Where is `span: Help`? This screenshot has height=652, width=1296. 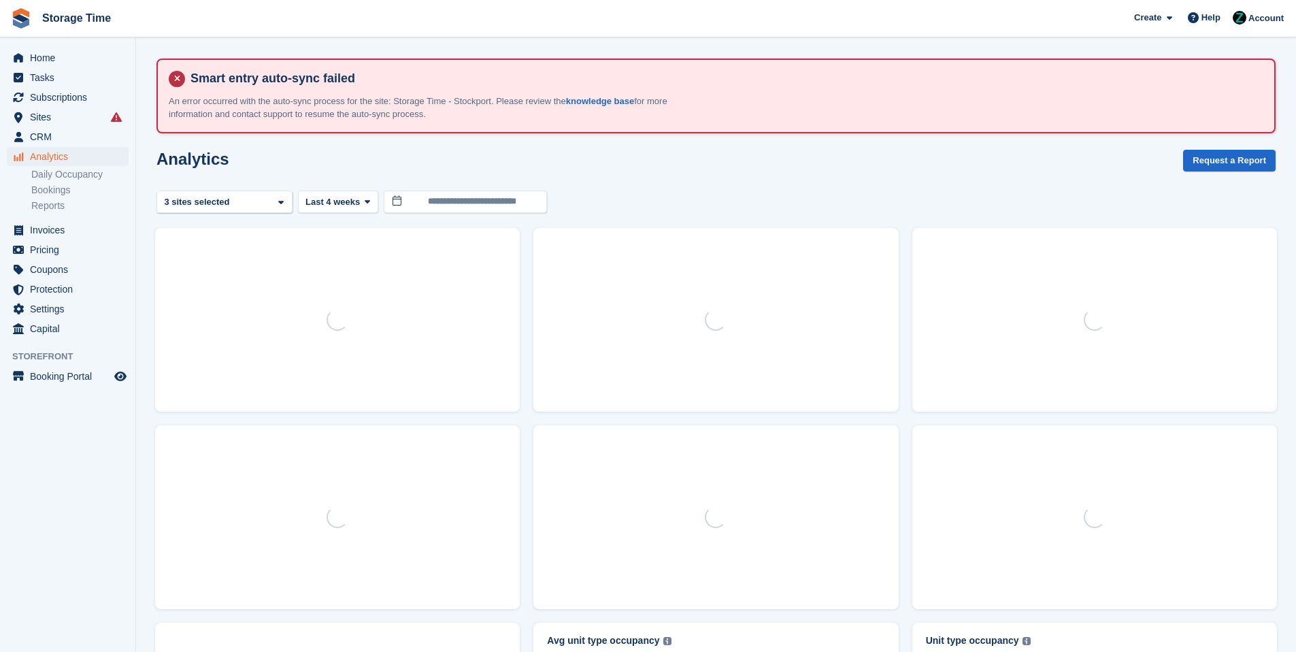 span: Help is located at coordinates (1211, 18).